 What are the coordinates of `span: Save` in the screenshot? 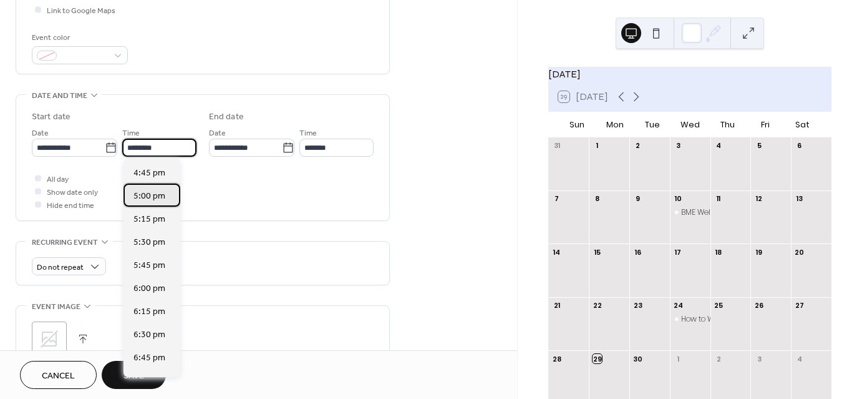 It's located at (134, 376).